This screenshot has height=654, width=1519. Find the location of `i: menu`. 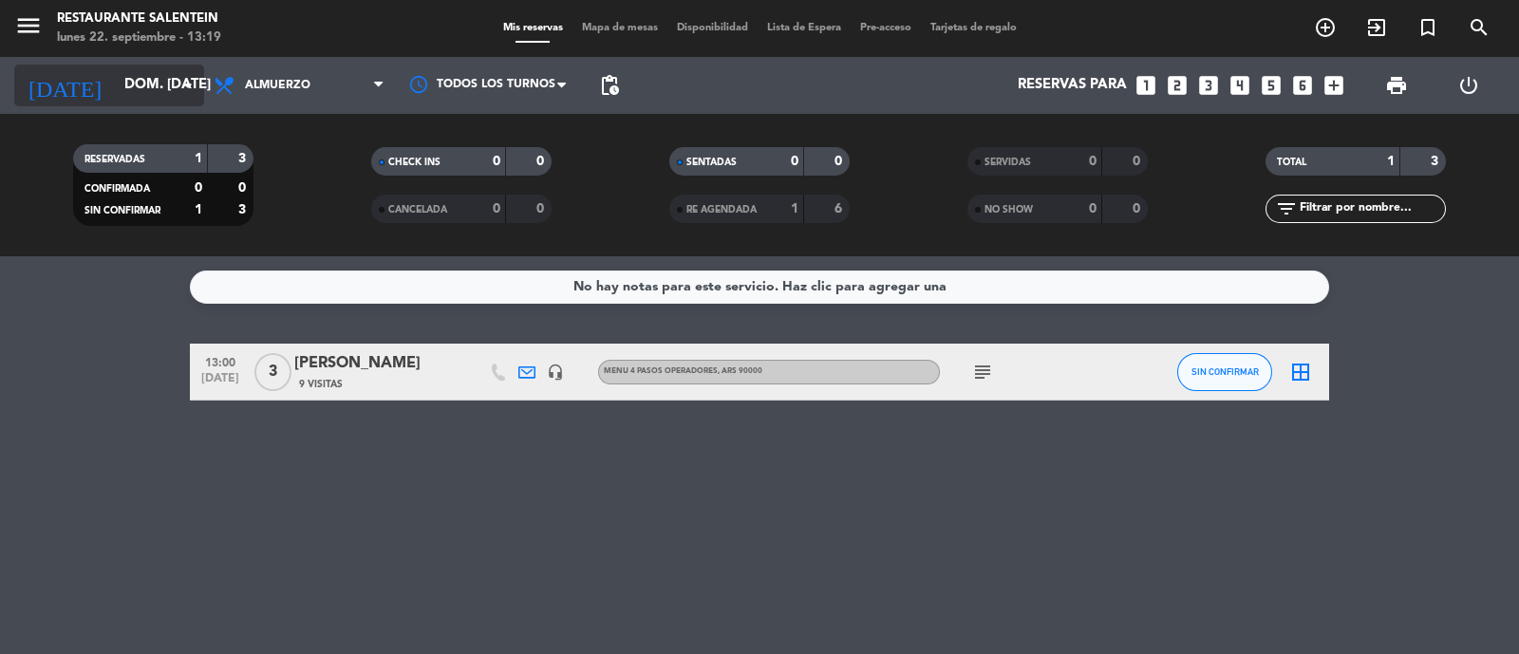

i: menu is located at coordinates (28, 26).